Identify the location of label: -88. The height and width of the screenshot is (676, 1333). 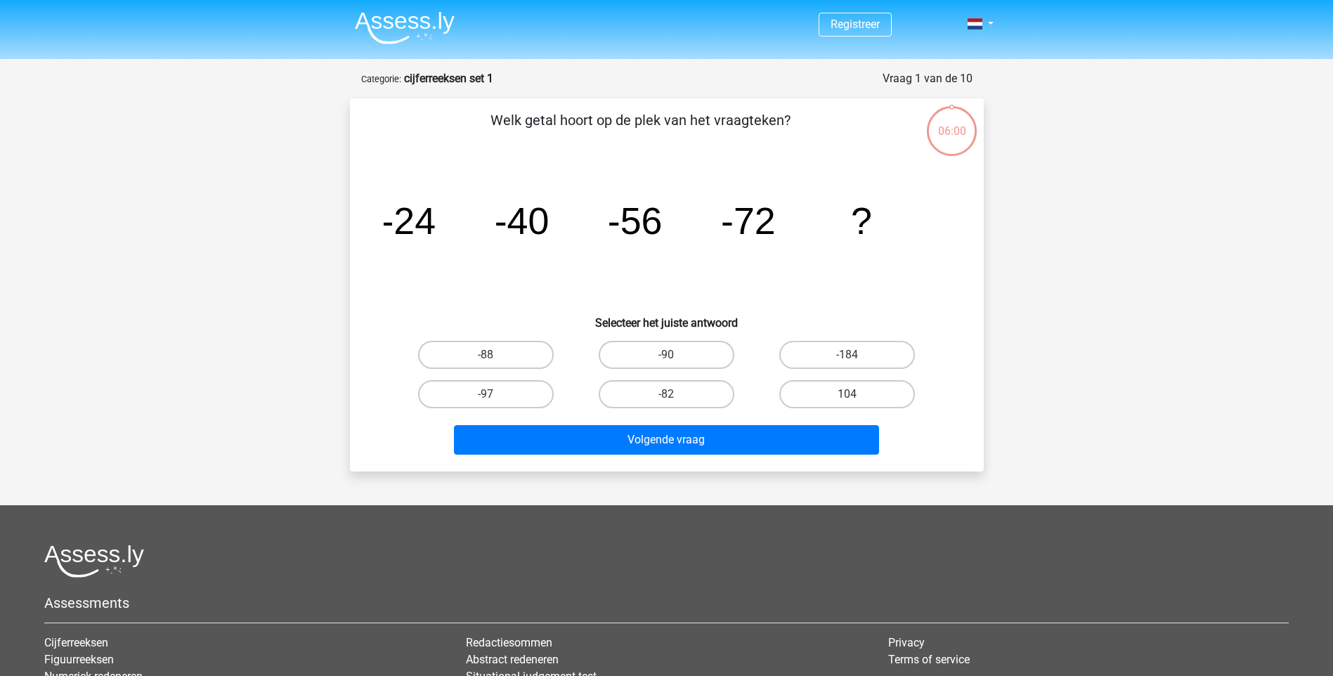
(486, 355).